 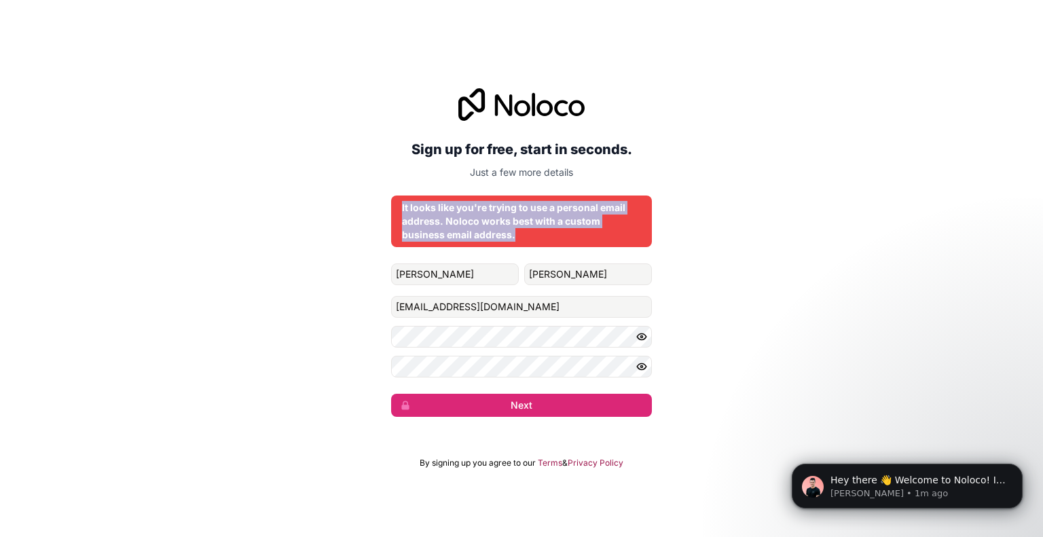 I want to click on p: Hey there 👋 Welcome to Noloco! If you have any questions, just reply to this message. [GEOGRAPHIC..., so click(x=147, y=45).